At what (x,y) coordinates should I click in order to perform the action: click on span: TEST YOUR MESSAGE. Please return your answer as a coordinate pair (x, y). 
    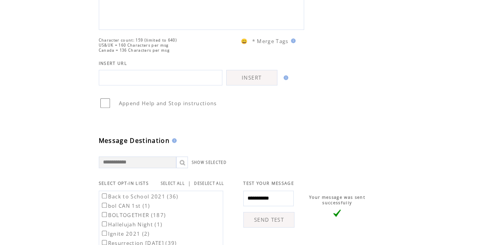
    Looking at the image, I should click on (269, 183).